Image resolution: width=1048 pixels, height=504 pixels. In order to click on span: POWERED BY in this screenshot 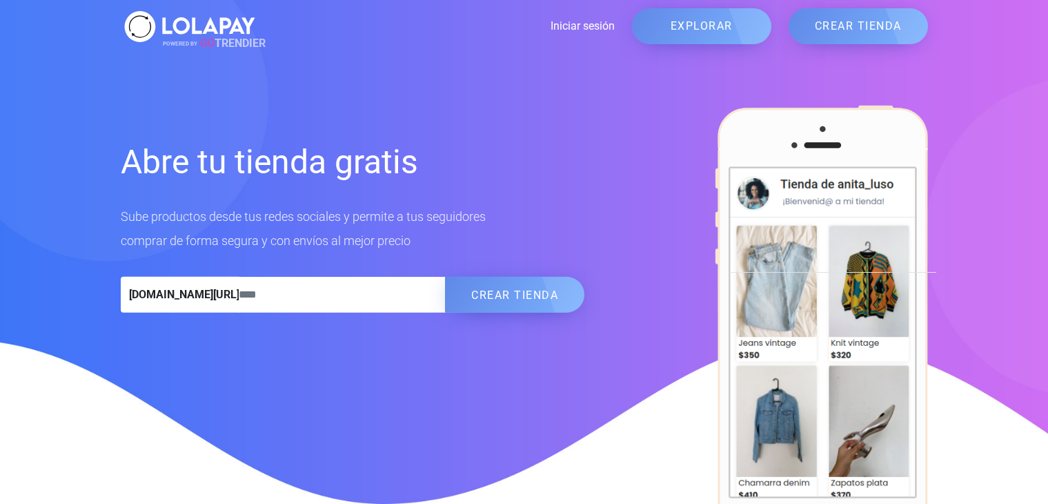, I will do `click(180, 43)`.